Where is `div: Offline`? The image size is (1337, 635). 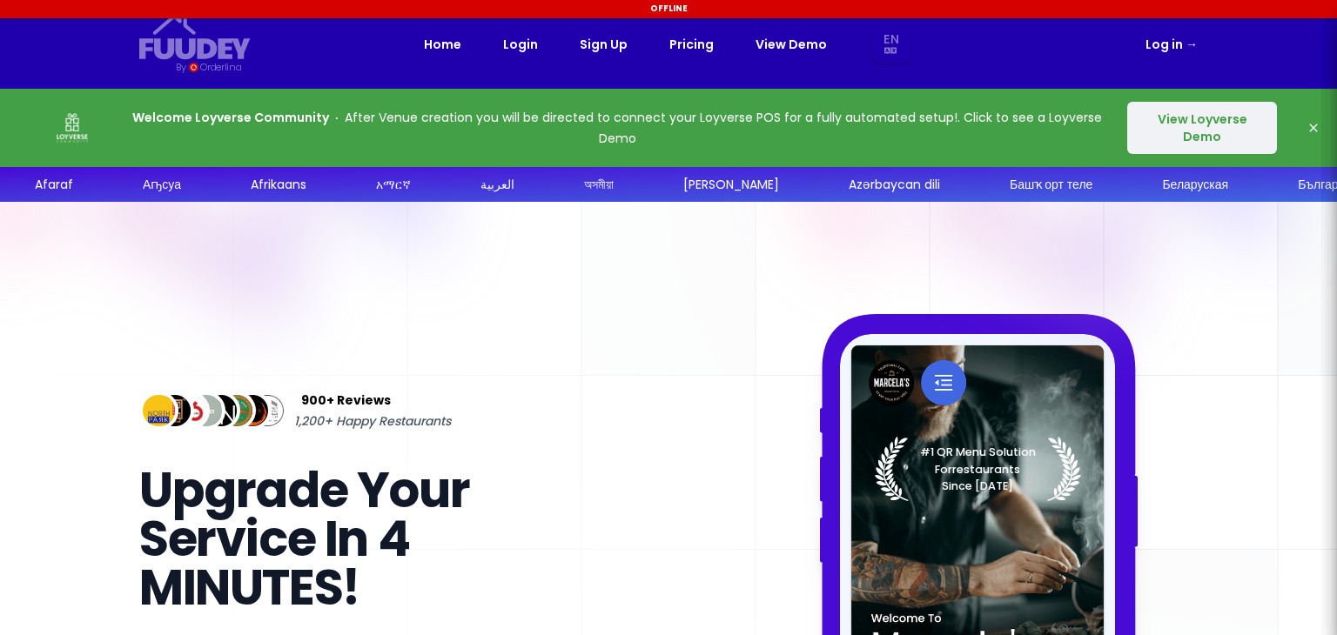
div: Offline is located at coordinates (668, 9).